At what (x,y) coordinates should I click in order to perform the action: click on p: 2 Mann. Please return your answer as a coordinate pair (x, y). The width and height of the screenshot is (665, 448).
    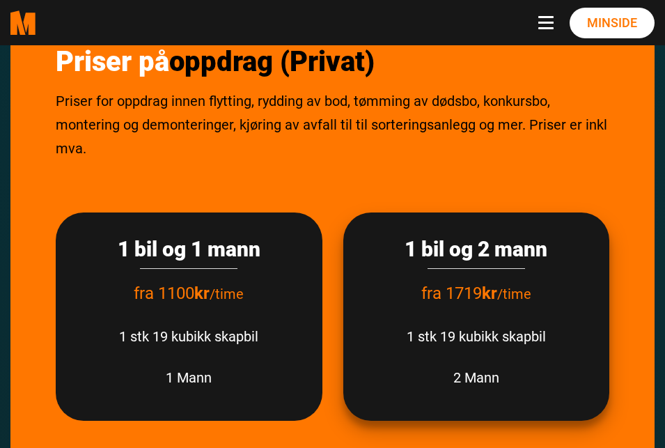
    Looking at the image, I should click on (476, 378).